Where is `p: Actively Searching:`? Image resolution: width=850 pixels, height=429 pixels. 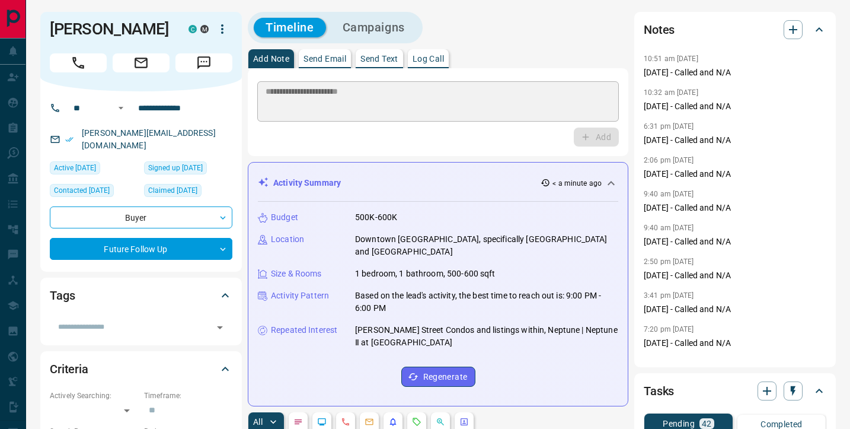
p: Actively Searching: is located at coordinates (94, 396).